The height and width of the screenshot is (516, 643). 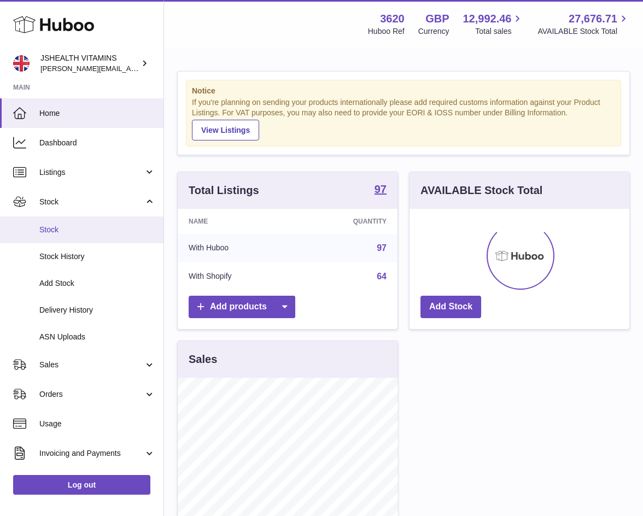 What do you see at coordinates (382, 276) in the screenshot?
I see `a: 64` at bounding box center [382, 276].